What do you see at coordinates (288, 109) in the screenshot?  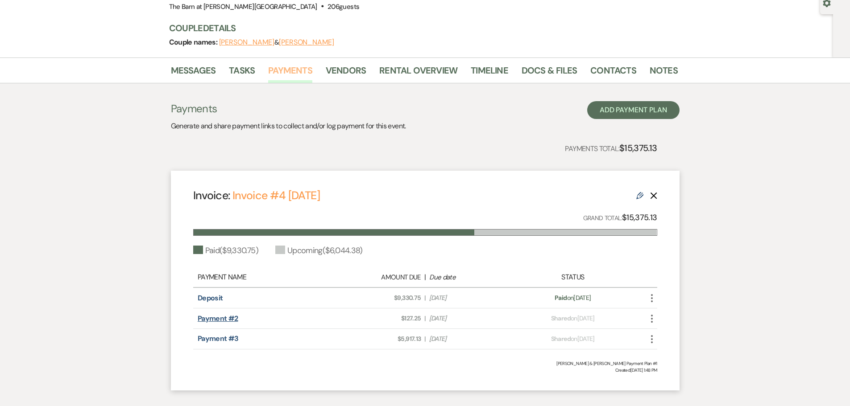 I see `h3: Payments` at bounding box center [288, 109].